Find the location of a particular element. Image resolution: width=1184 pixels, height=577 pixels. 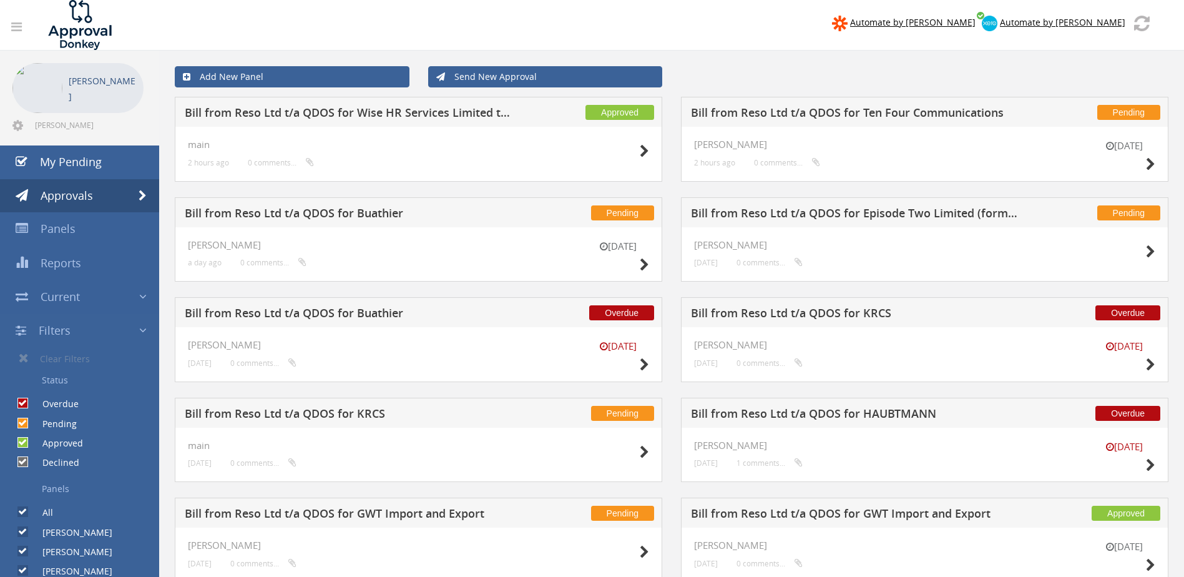

small: 1 comments... is located at coordinates (770, 463).